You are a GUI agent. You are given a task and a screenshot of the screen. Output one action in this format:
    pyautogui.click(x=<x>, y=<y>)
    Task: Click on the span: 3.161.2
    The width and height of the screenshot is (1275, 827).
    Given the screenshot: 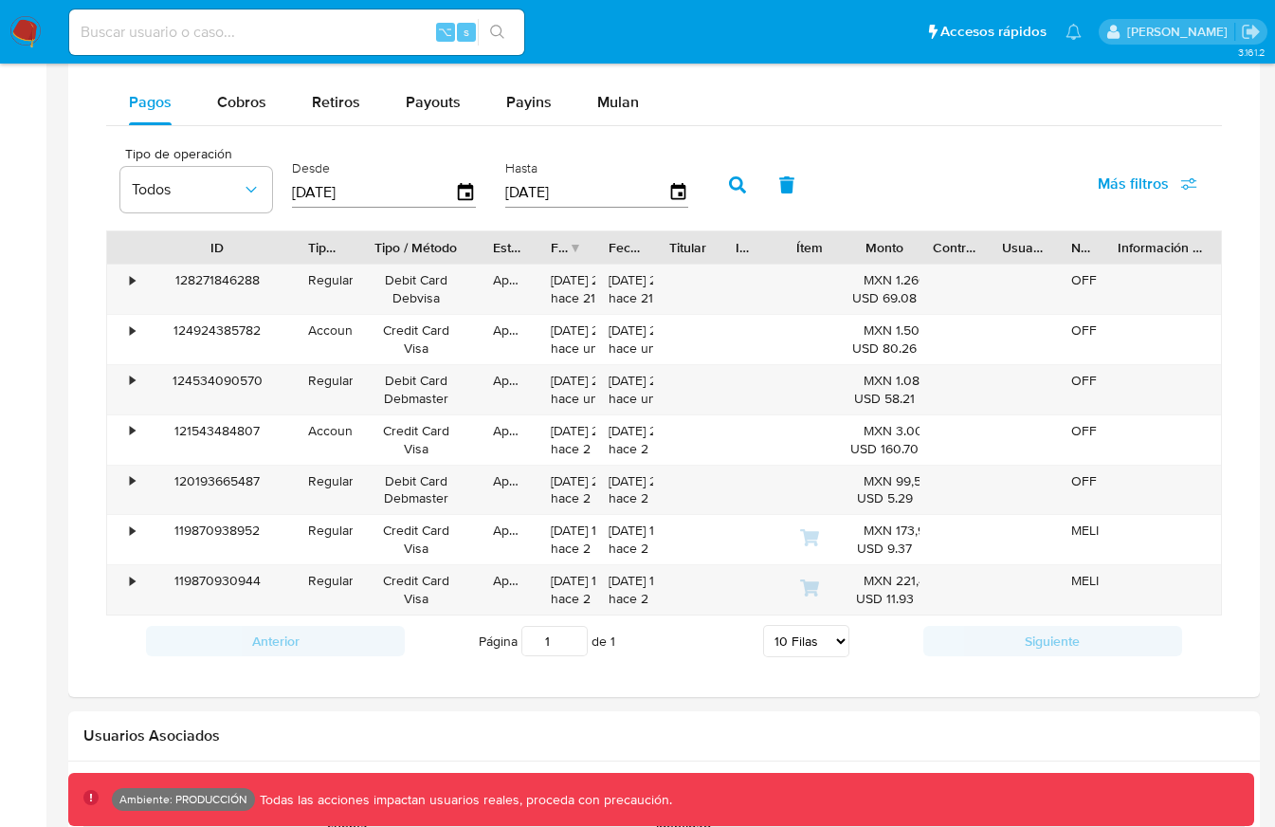 What is the action you would take?
    pyautogui.click(x=1251, y=52)
    